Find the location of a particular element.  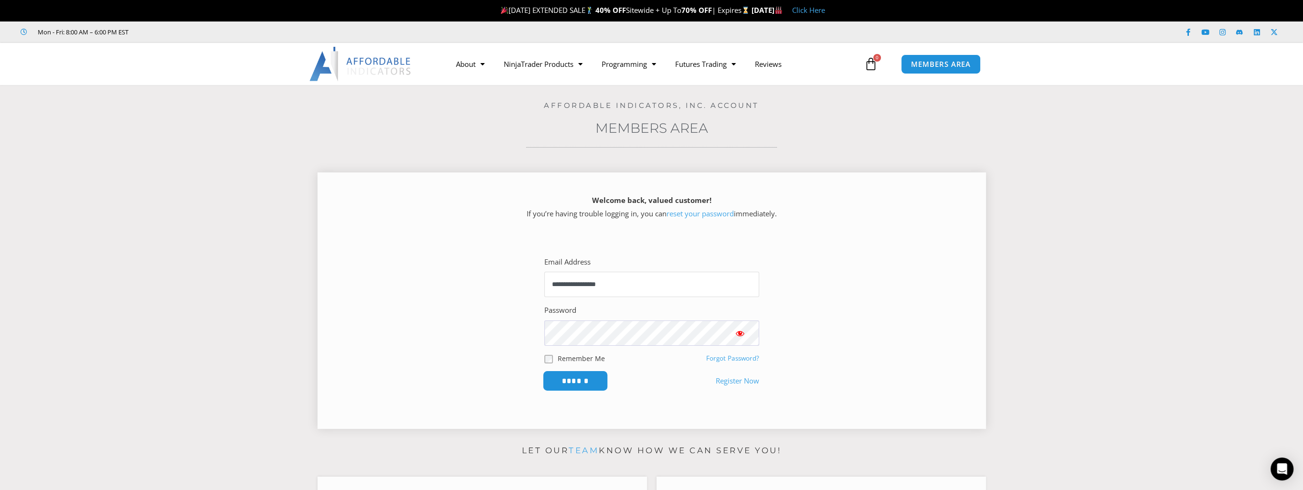

a: Reviews is located at coordinates (768, 64).